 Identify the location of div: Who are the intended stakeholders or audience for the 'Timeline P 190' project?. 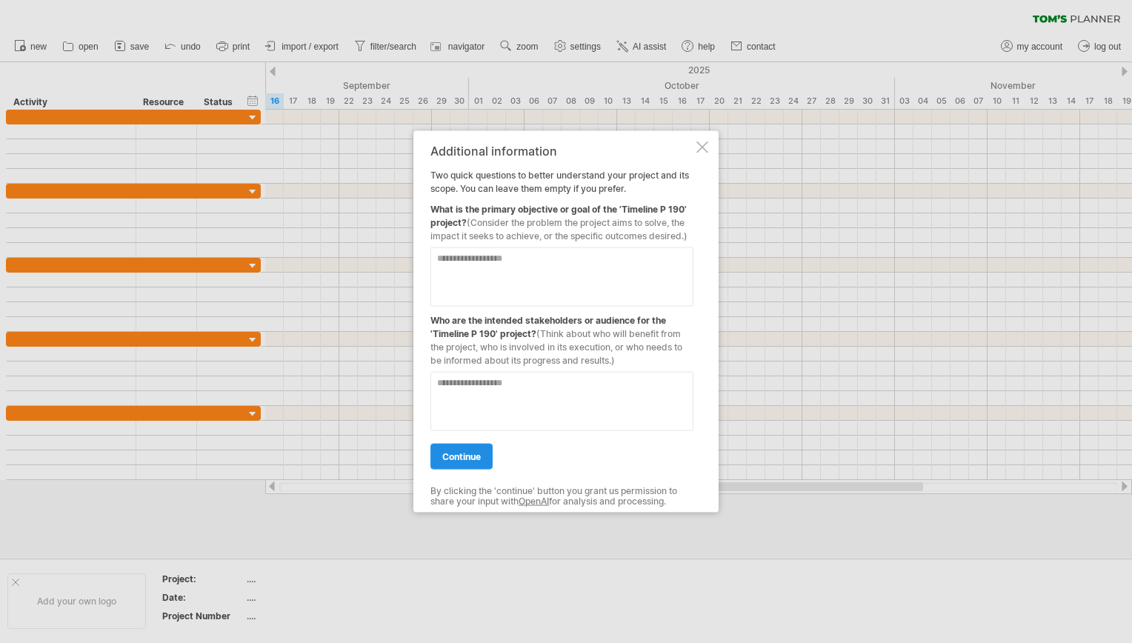
(562, 337).